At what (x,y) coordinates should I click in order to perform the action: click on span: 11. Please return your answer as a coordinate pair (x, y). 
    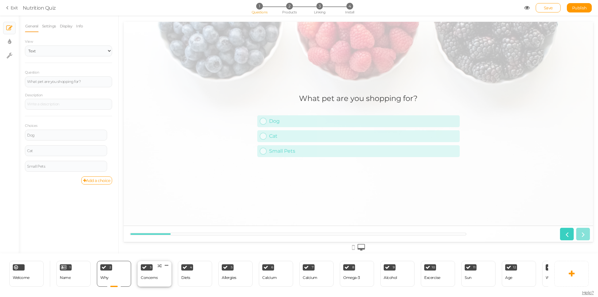
    Looking at the image, I should click on (474, 267).